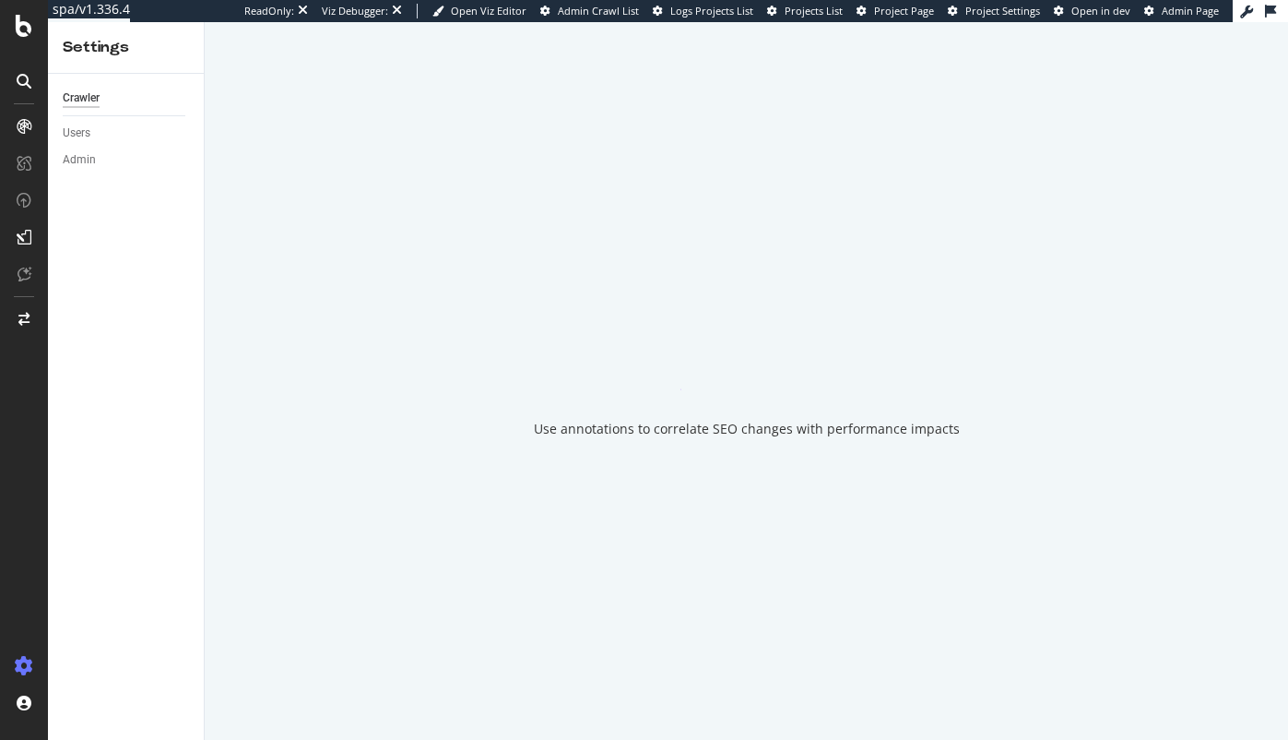 This screenshot has width=1288, height=740. Describe the element at coordinates (355, 11) in the screenshot. I see `div: Viz Debugger:` at that location.